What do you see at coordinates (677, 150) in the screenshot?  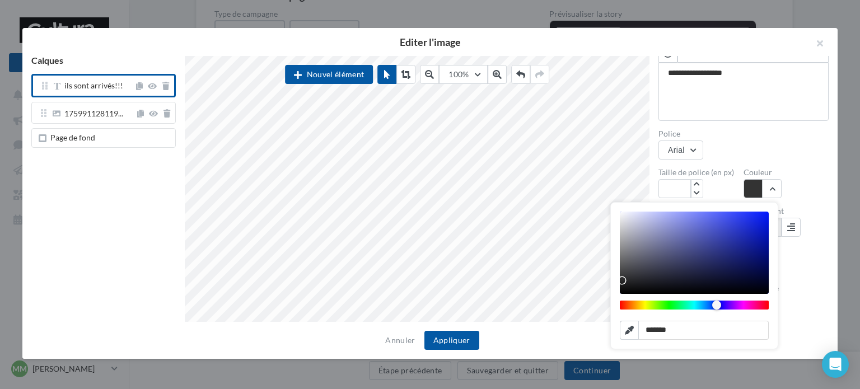 I see `div: Arial` at bounding box center [677, 150].